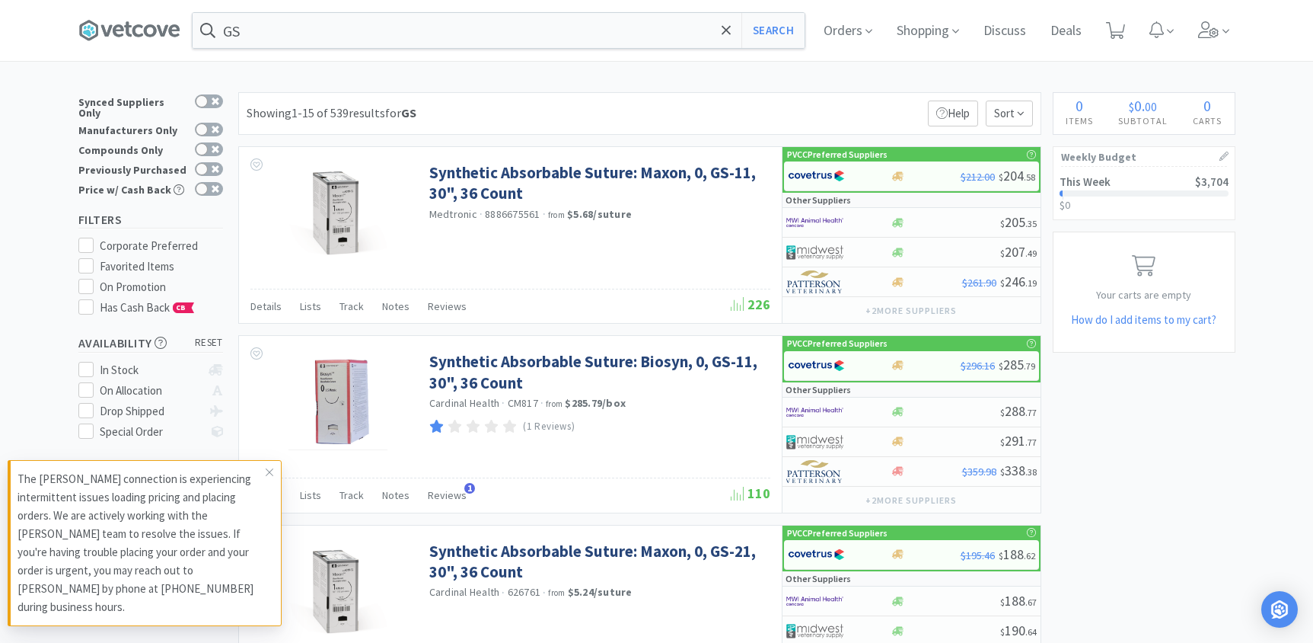 This screenshot has height=643, width=1313. I want to click on div: Corporate Preferred, so click(161, 246).